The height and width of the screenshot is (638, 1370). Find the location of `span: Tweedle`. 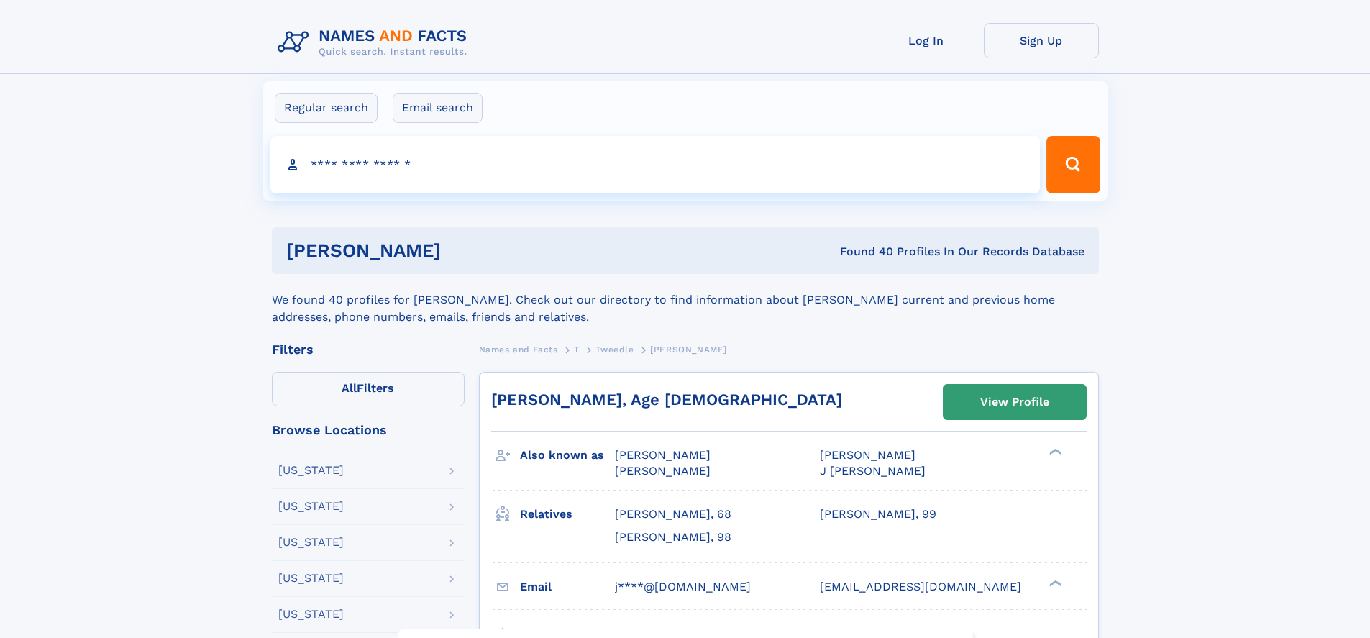

span: Tweedle is located at coordinates (614, 349).